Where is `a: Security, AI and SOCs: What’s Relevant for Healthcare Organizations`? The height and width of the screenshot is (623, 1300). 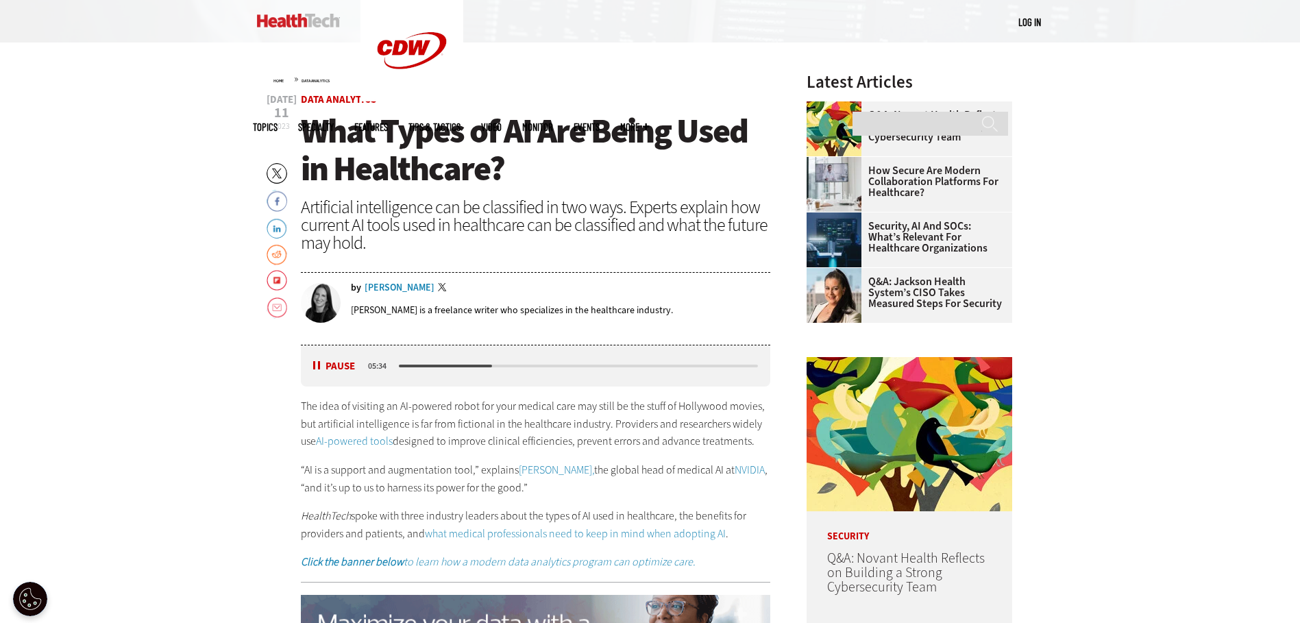
a: Security, AI and SOCs: What’s Relevant for Healthcare Organizations is located at coordinates (905, 237).